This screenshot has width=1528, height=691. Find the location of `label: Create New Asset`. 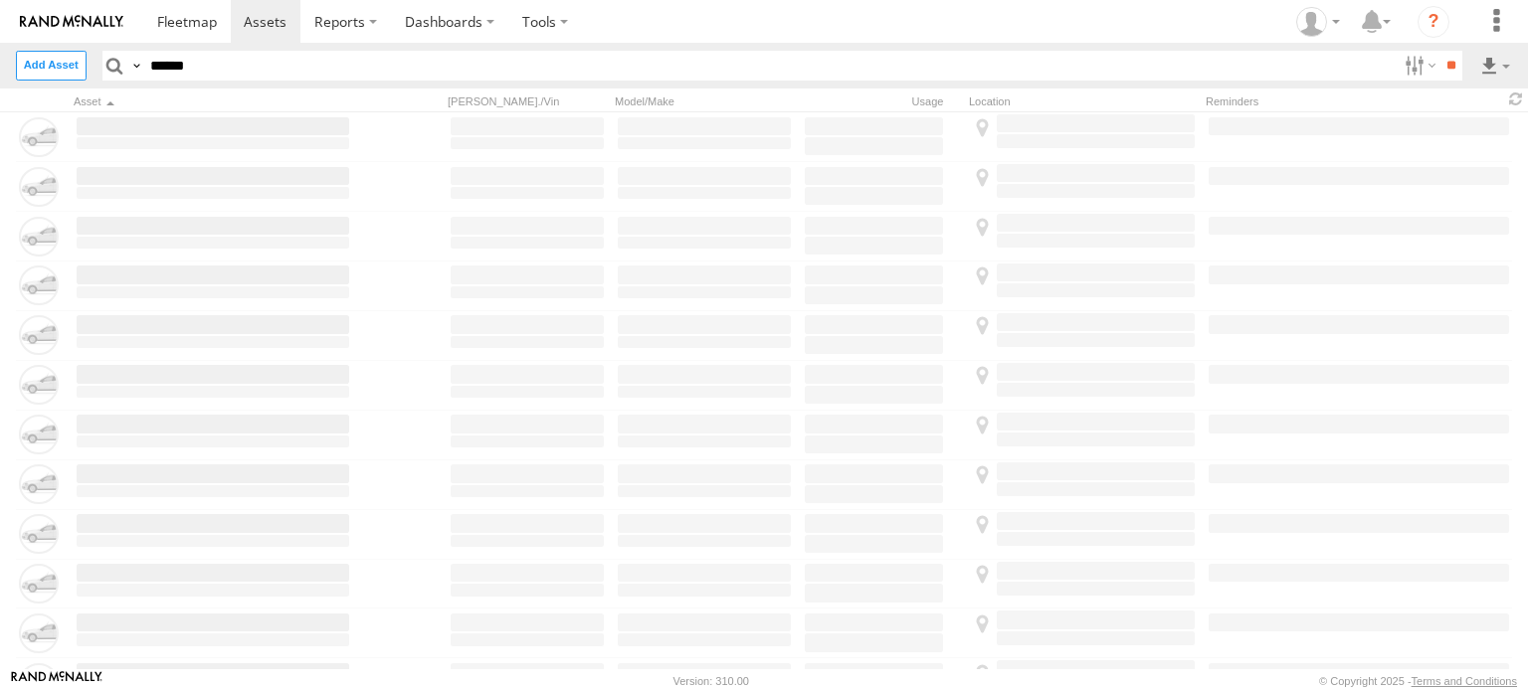

label: Create New Asset is located at coordinates (51, 65).